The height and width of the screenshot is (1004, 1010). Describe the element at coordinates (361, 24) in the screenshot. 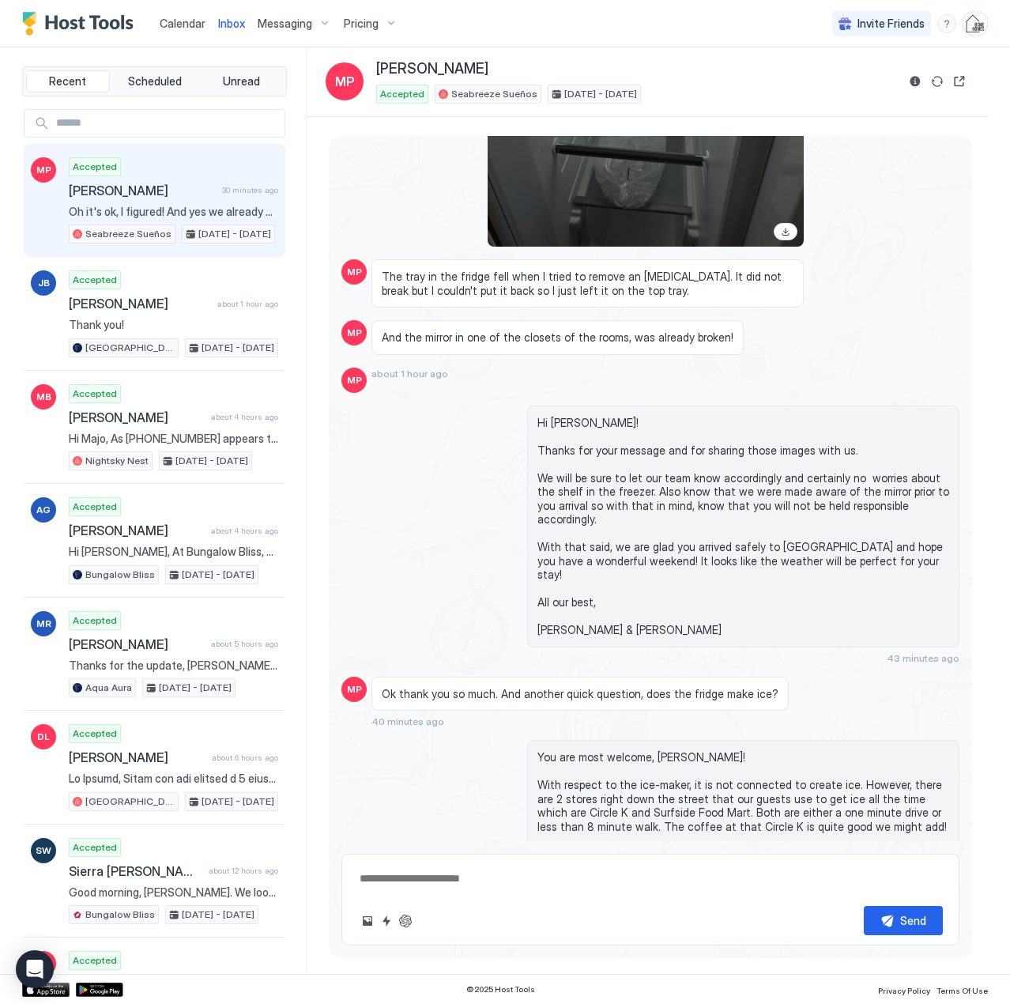

I see `span: Pricing` at that location.